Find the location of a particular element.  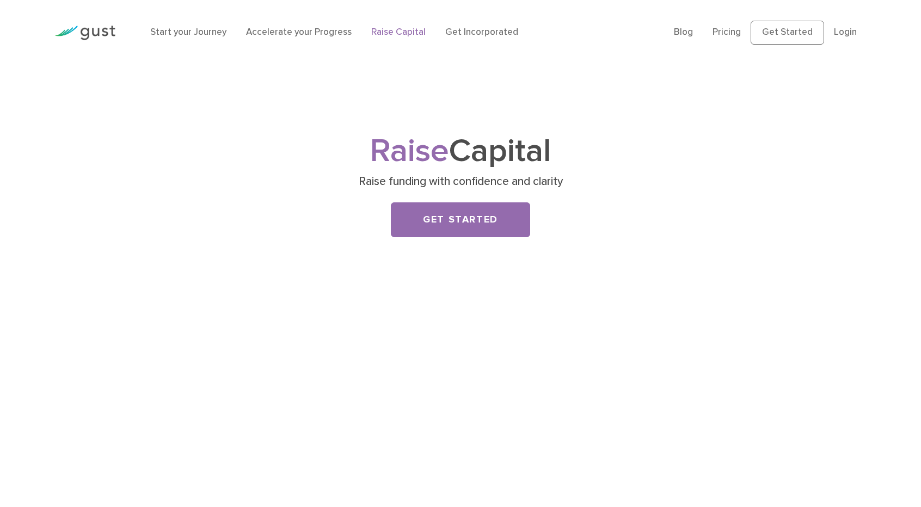

img: Gust Logo is located at coordinates (85, 33).